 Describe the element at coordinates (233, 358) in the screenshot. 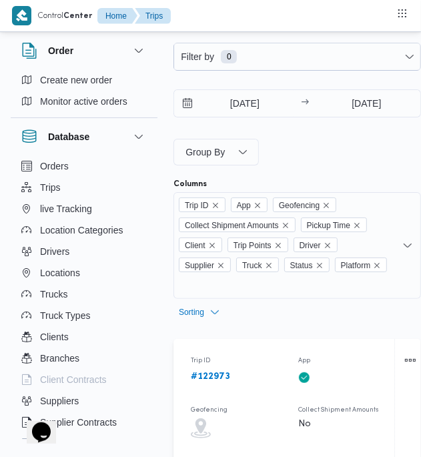

I see `div: Trip ID` at that location.